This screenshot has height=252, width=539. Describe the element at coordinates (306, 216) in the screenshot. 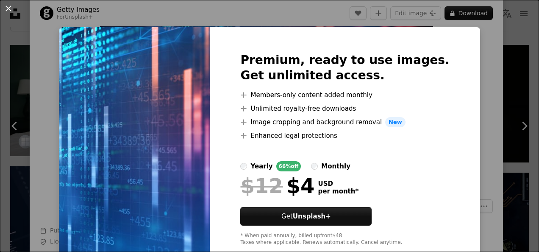

I see `button: GetUnsplash+` at that location.